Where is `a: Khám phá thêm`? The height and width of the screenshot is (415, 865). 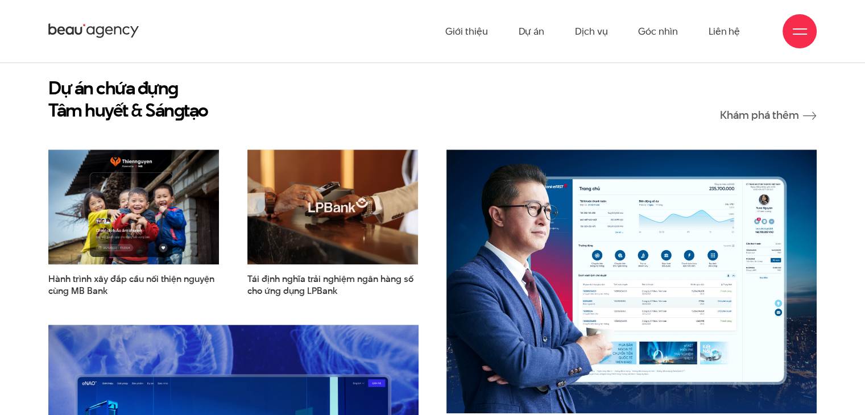 a: Khám phá thêm is located at coordinates (768, 115).